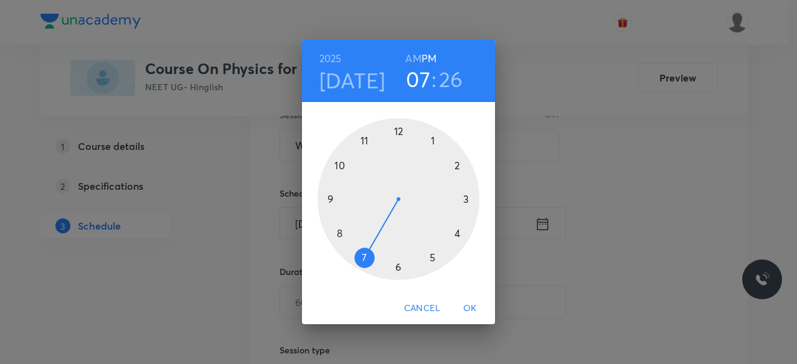  I want to click on button: 07, so click(418, 79).